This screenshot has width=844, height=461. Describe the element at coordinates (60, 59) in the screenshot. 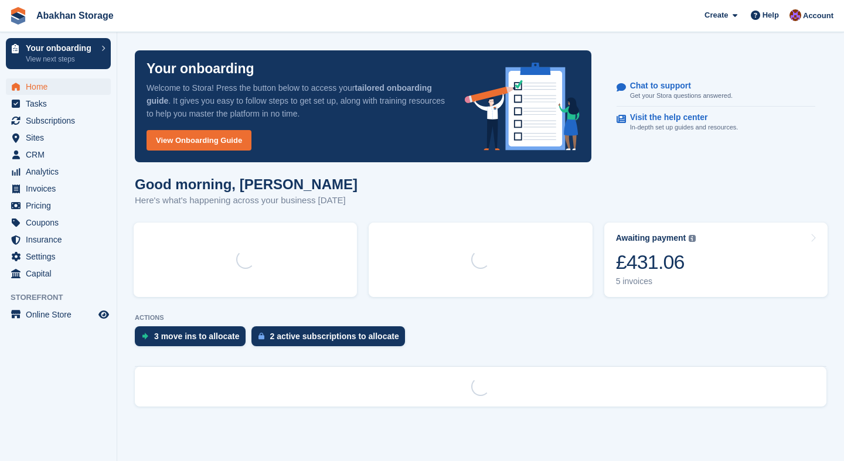

I see `p: View next steps` at that location.